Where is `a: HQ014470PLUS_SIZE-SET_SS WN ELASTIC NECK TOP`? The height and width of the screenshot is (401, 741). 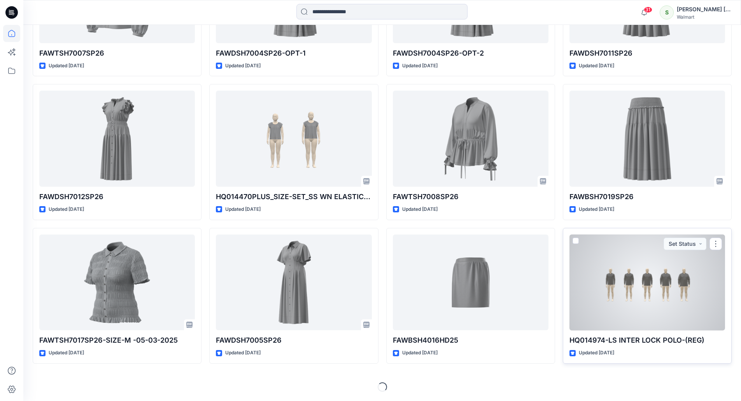
a: HQ014470PLUS_SIZE-SET_SS WN ELASTIC NECK TOP is located at coordinates (294, 138).